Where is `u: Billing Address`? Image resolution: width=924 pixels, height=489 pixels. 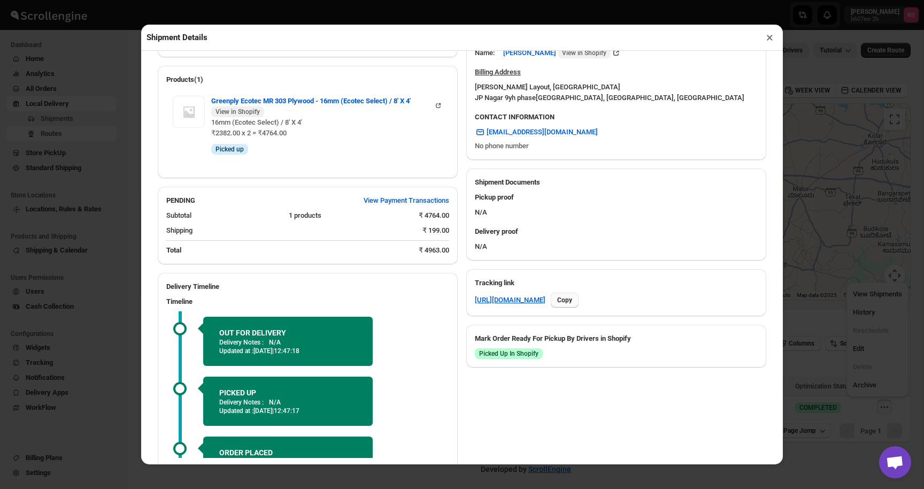 u: Billing Address is located at coordinates (498, 72).